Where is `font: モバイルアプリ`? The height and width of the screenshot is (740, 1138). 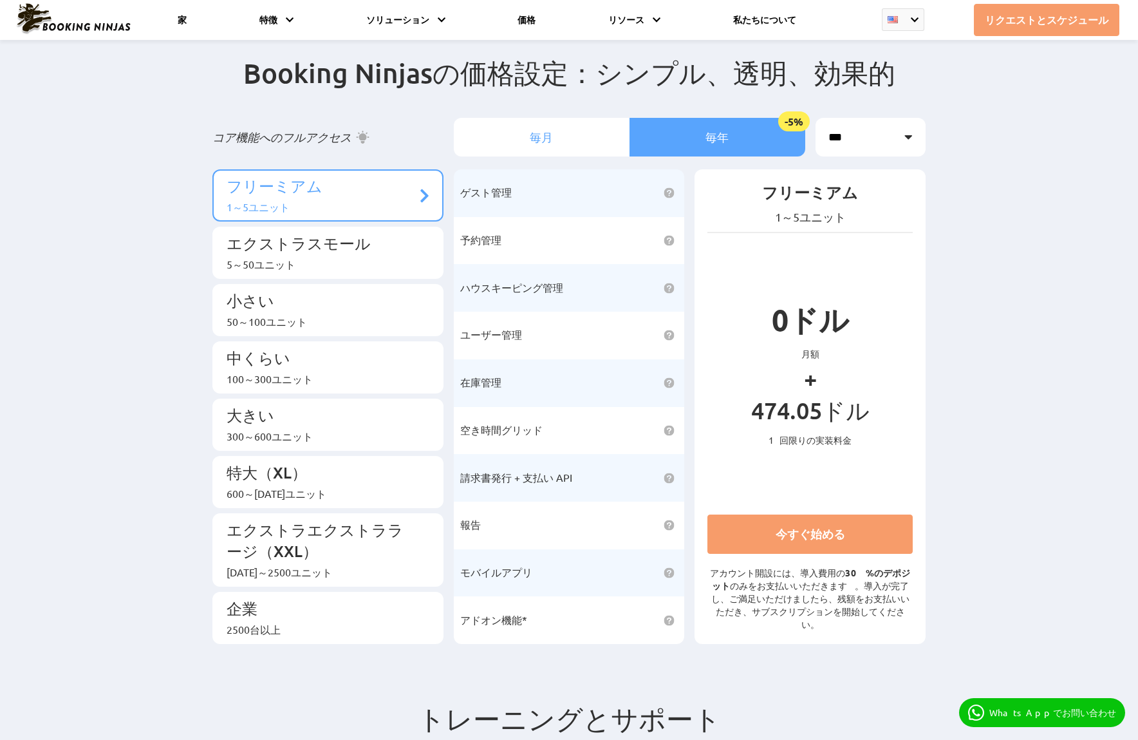
font: モバイルアプリ is located at coordinates (496, 572).